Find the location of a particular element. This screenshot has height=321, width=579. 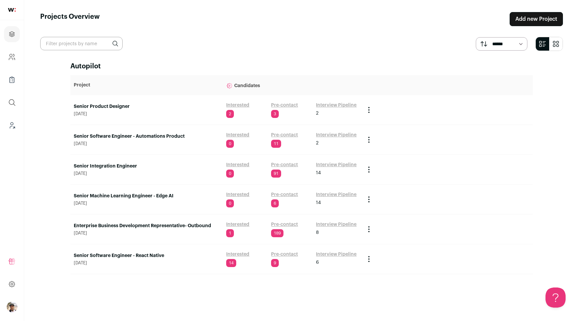

a: Enterprise Business Development Representative- Outbound is located at coordinates (146, 226).